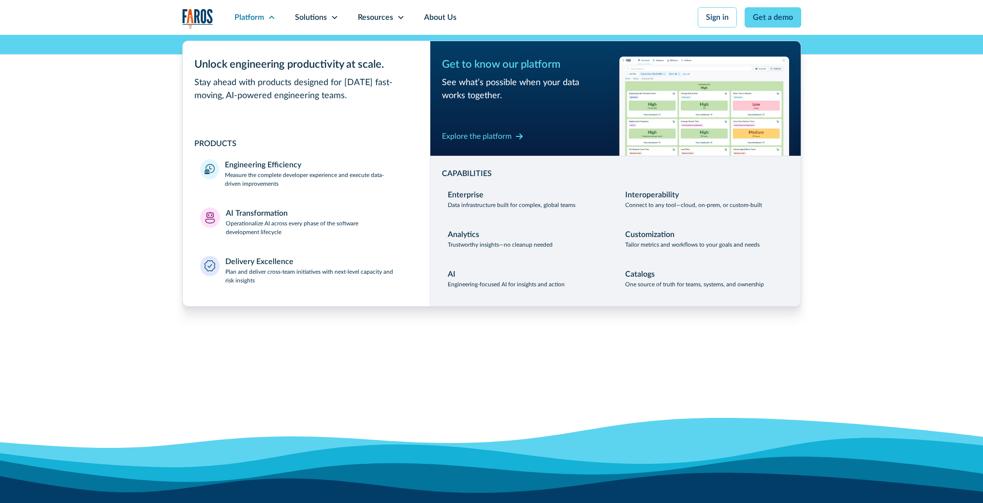  What do you see at coordinates (319, 228) in the screenshot?
I see `p: Operationalize AI across every phase of the software development lifecycle` at bounding box center [319, 228].